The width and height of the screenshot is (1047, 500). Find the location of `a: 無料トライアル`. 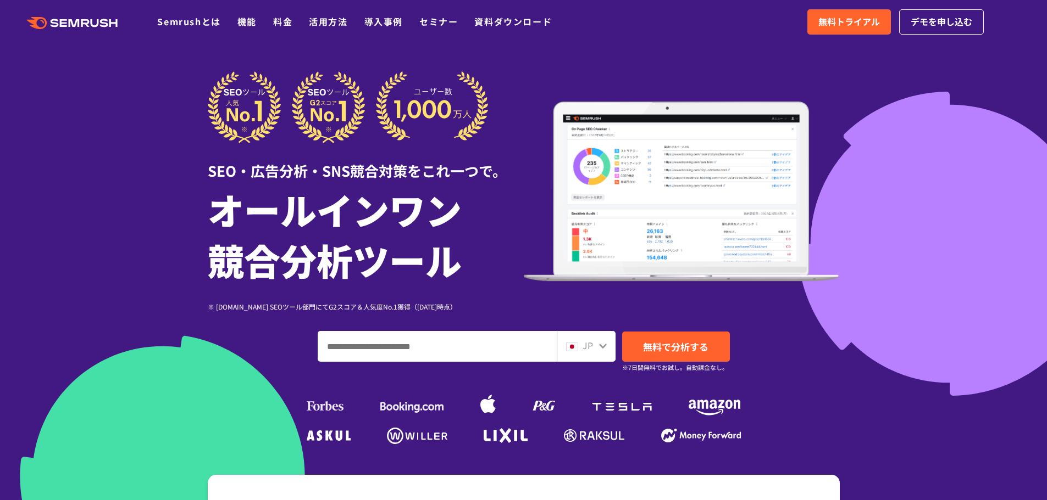

a: 無料トライアル is located at coordinates (849, 22).